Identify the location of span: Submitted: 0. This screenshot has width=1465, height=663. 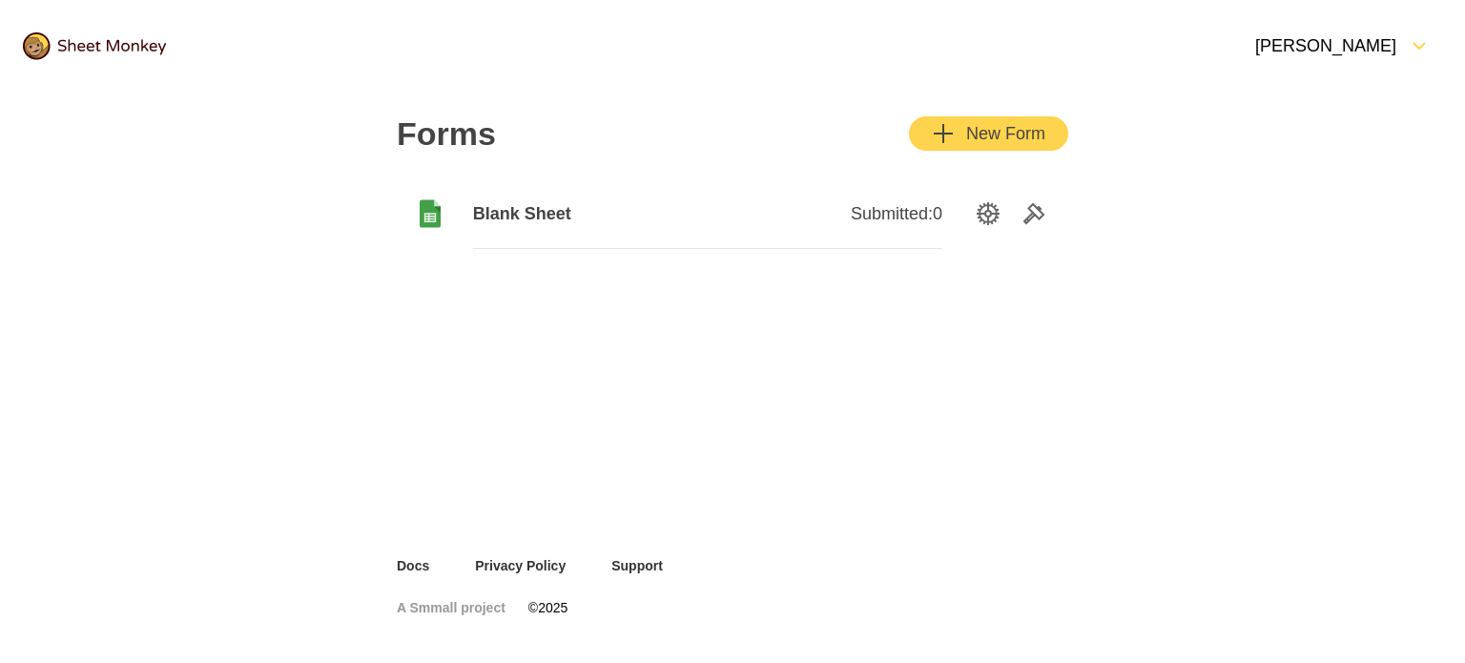
(896, 214).